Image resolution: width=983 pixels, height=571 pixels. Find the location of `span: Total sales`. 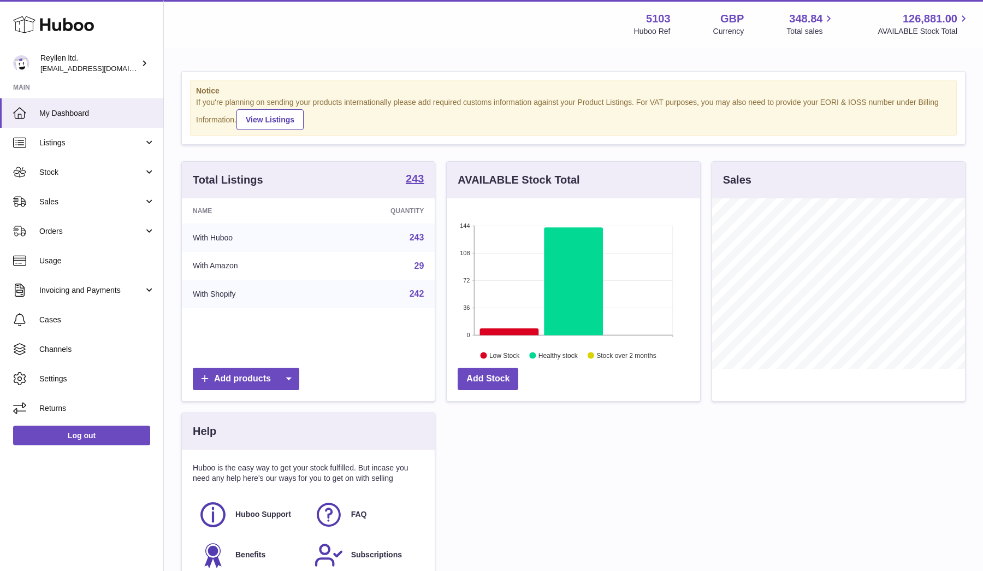

span: Total sales is located at coordinates (811, 31).